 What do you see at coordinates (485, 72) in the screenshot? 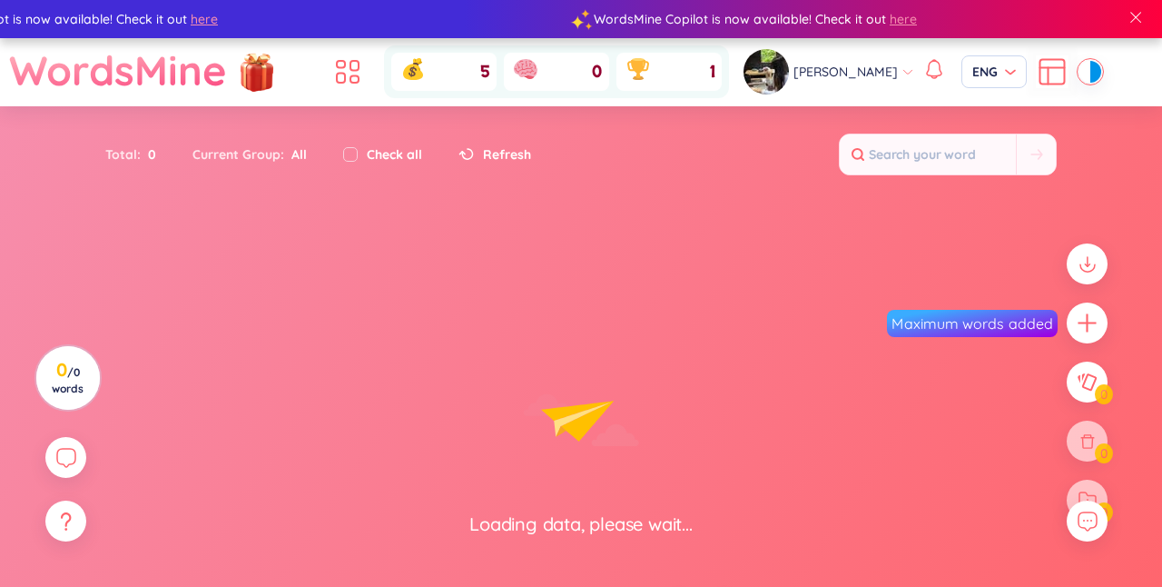
I see `span: 5` at bounding box center [485, 72].